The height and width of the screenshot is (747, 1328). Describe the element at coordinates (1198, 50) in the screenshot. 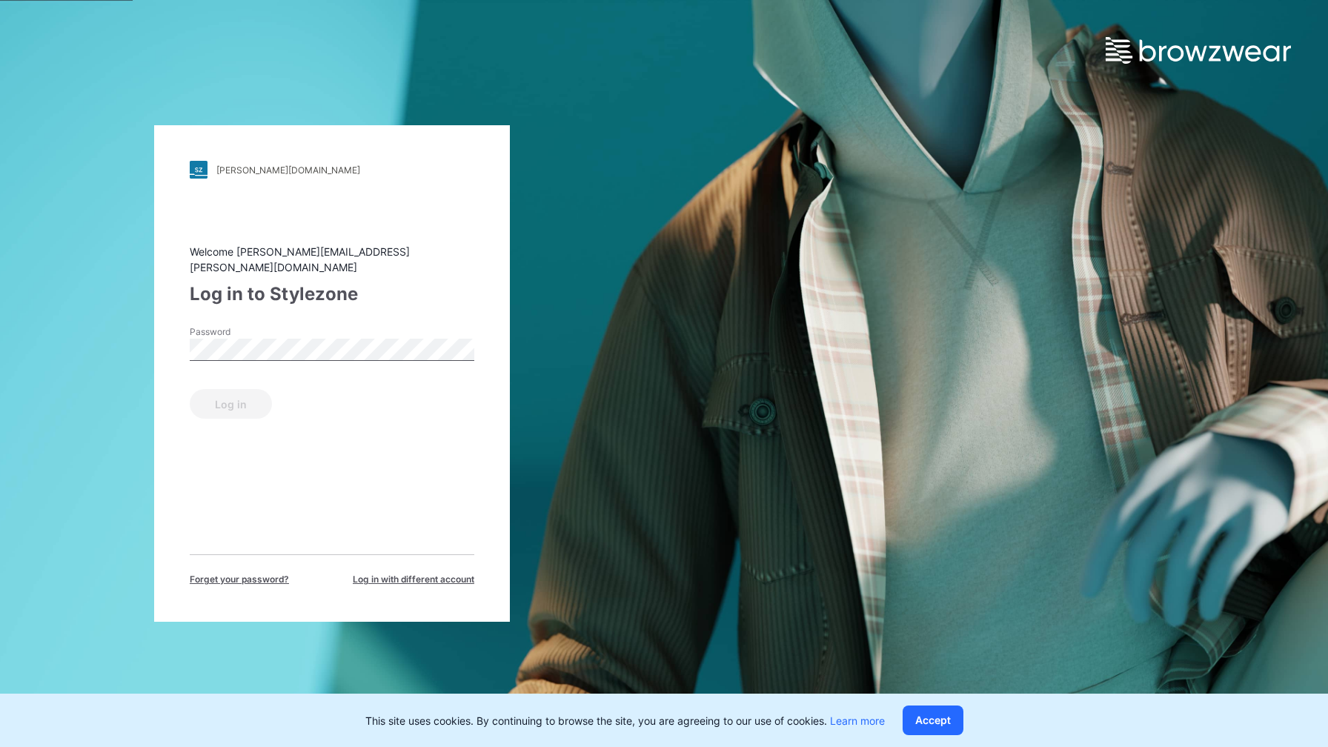

I see `img: browzwear-logo.e42bd6dac1945053ebaf764b6aa21510.svg` at that location.